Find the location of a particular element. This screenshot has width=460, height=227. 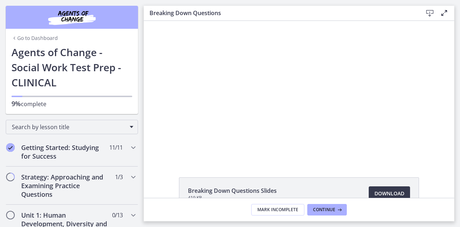

span: Breaking Down Questions Slides is located at coordinates (232, 190).